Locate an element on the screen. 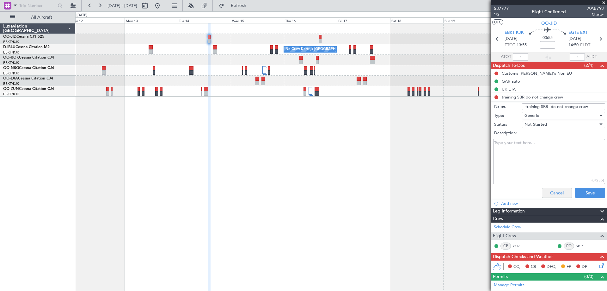 The image size is (607, 291). span: DFC, is located at coordinates (551, 267).